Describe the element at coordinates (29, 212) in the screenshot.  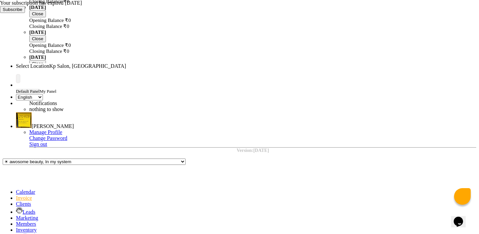
I see `span: Leads` at that location.